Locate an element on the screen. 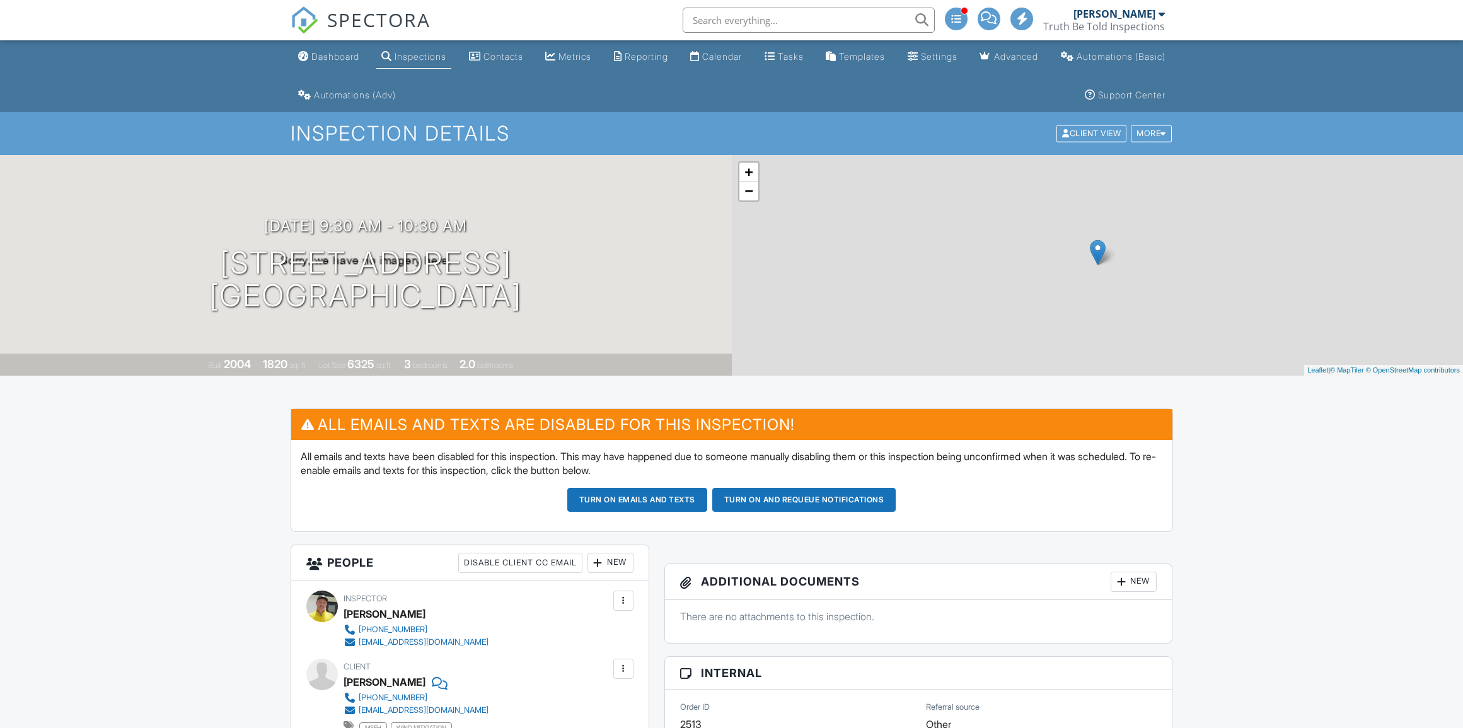 This screenshot has height=728, width=1463. label: Order ID is located at coordinates (695, 707).